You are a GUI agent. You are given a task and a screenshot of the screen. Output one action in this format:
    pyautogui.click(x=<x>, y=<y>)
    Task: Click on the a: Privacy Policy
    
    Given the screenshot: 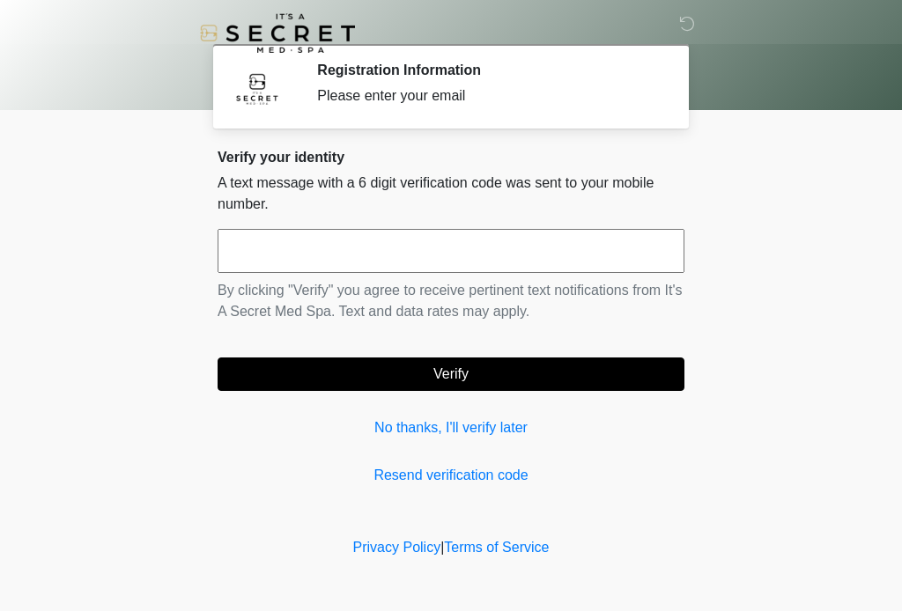 What is the action you would take?
    pyautogui.click(x=397, y=547)
    